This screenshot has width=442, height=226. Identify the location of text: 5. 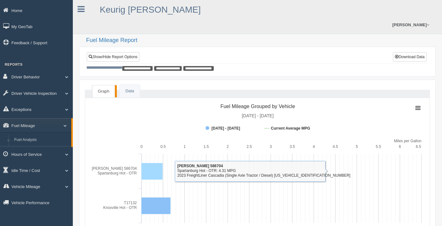
(357, 147).